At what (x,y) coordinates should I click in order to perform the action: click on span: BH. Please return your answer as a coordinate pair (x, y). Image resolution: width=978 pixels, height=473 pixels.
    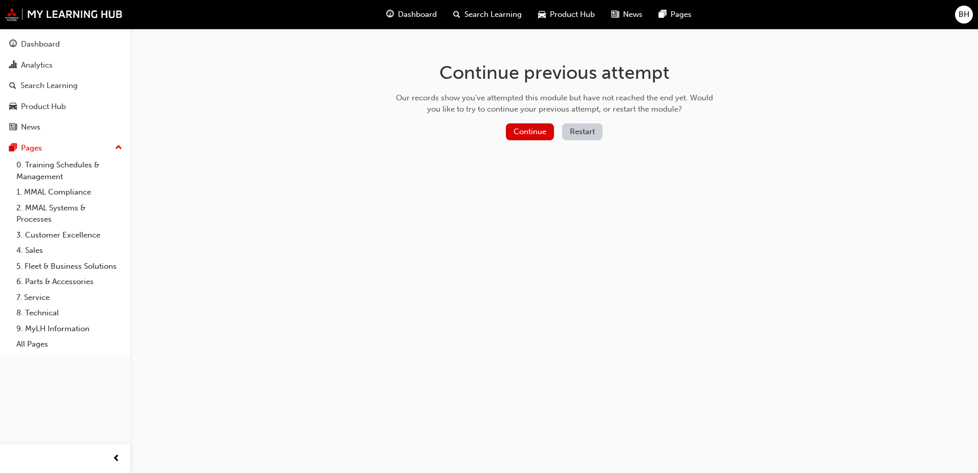
    Looking at the image, I should click on (964, 14).